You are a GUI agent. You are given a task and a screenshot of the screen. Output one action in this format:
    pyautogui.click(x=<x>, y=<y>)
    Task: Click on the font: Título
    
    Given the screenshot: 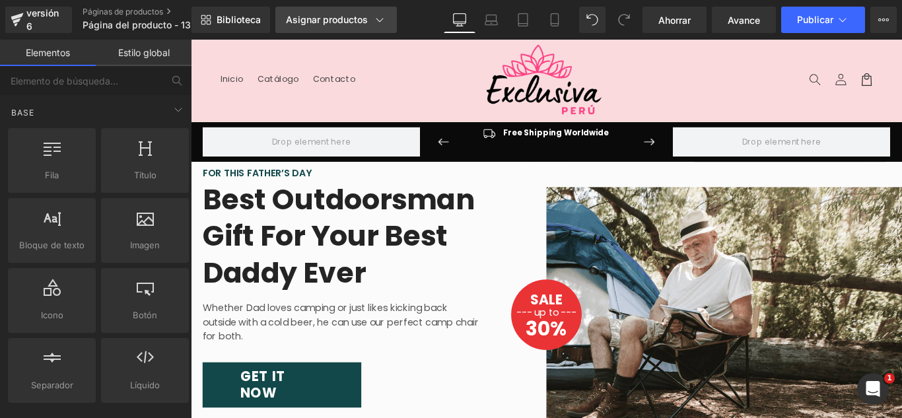 What is the action you would take?
    pyautogui.click(x=145, y=175)
    